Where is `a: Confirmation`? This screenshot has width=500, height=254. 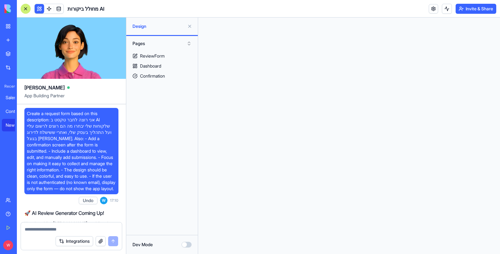 a: Confirmation is located at coordinates (162, 76).